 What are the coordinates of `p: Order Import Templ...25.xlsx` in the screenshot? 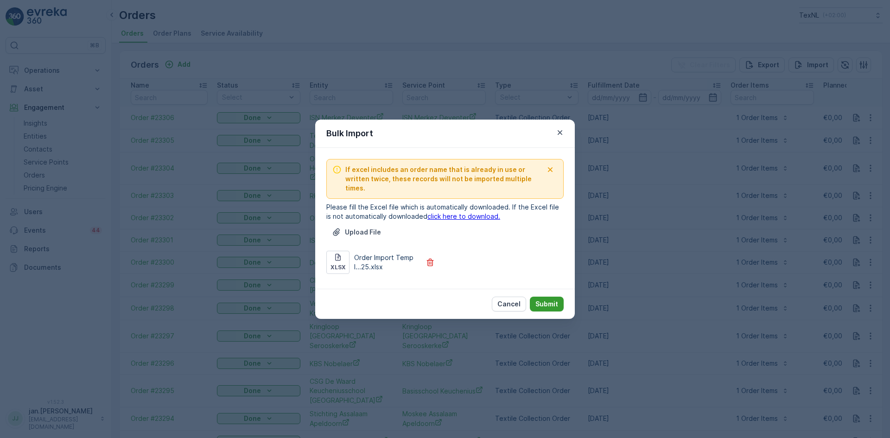 It's located at (387, 262).